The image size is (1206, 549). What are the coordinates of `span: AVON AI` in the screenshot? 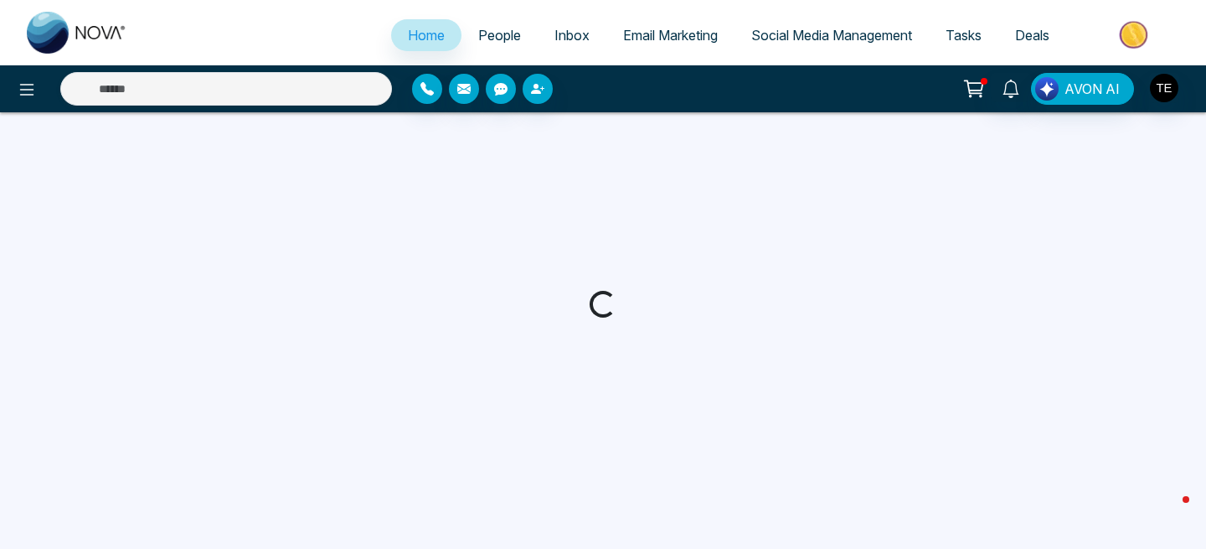 It's located at (1092, 89).